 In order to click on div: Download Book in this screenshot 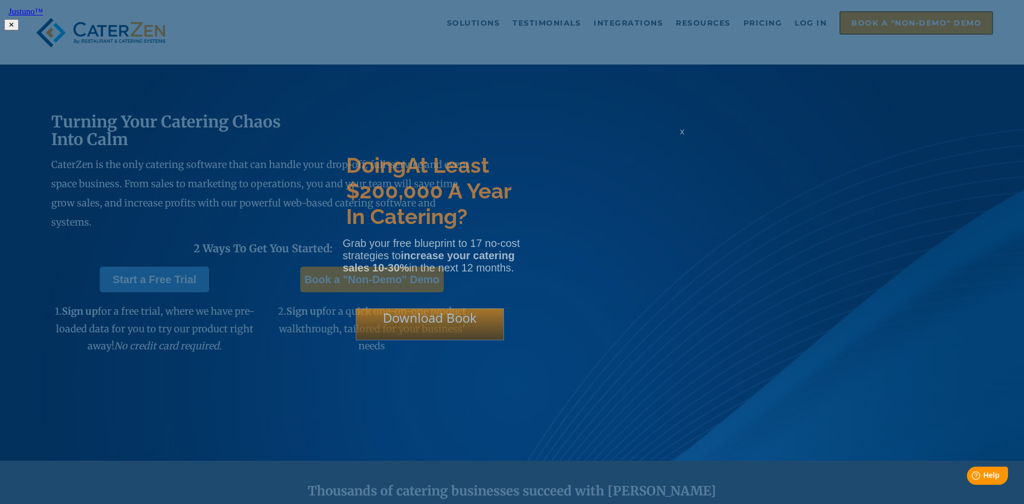, I will do `click(430, 324)`.